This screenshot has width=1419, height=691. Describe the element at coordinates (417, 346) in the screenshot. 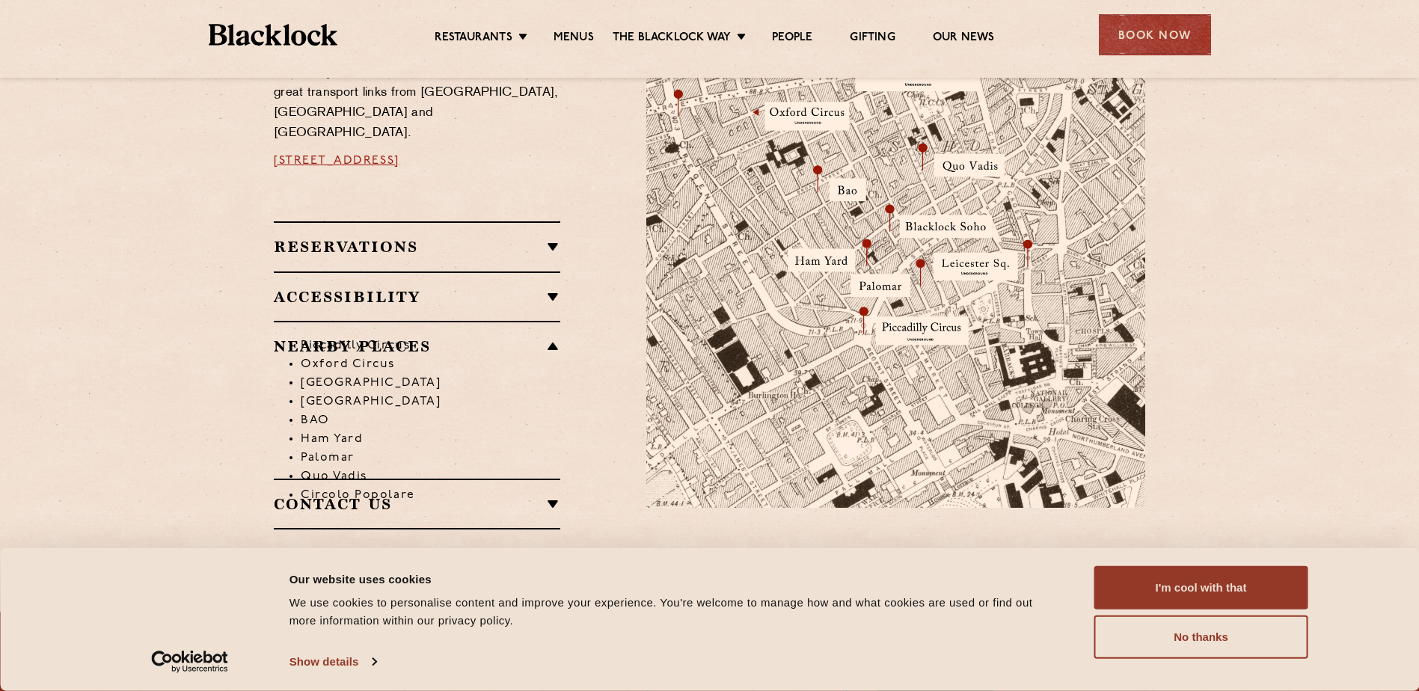

I see `h2: Nearby Places` at that location.